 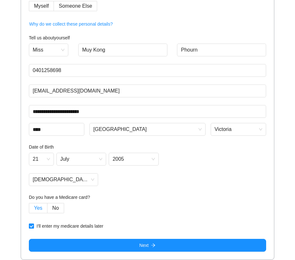 I want to click on span: No, so click(x=55, y=208).